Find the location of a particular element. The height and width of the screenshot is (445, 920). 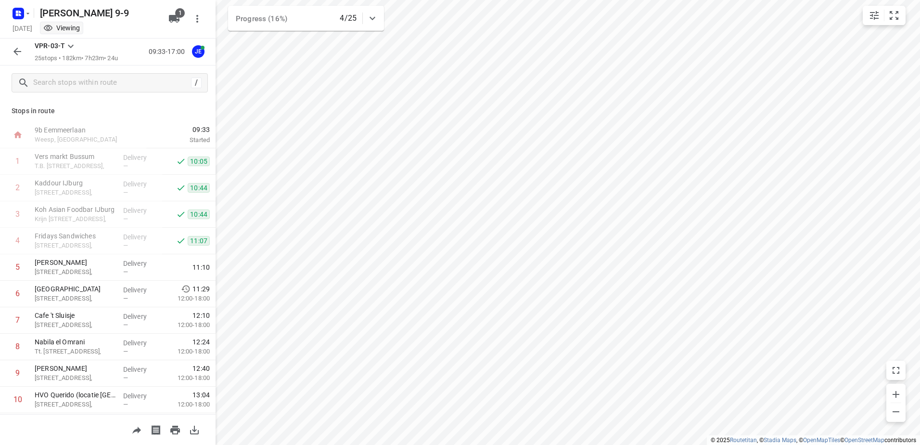

input: Search stops within route is located at coordinates (112, 83).